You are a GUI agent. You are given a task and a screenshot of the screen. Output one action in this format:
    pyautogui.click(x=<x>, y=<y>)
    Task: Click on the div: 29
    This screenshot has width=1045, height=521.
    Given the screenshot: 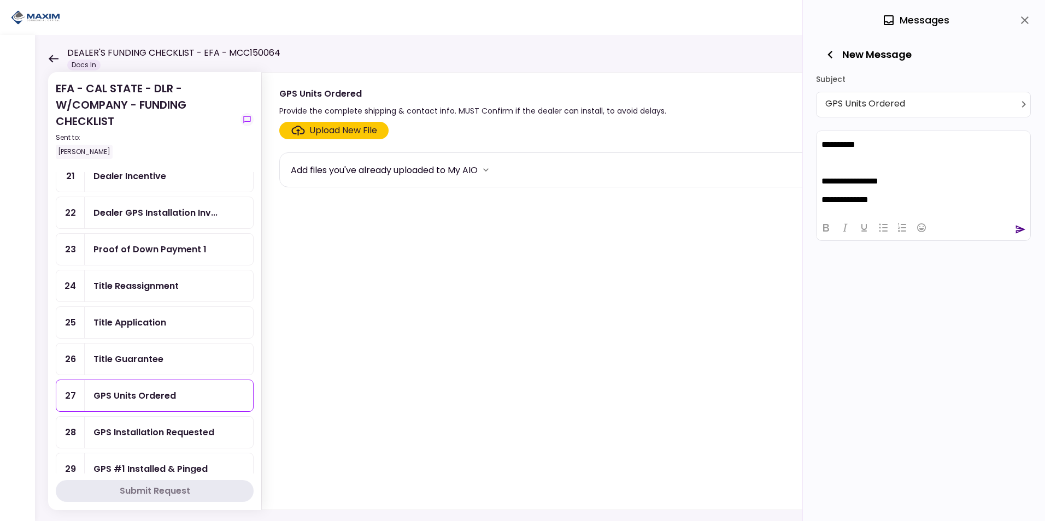 What is the action you would take?
    pyautogui.click(x=70, y=469)
    